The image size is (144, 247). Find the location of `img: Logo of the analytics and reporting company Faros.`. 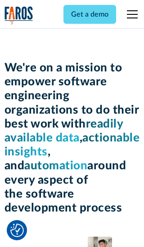

img: Logo of the analytics and reporting company Faros. is located at coordinates (19, 15).